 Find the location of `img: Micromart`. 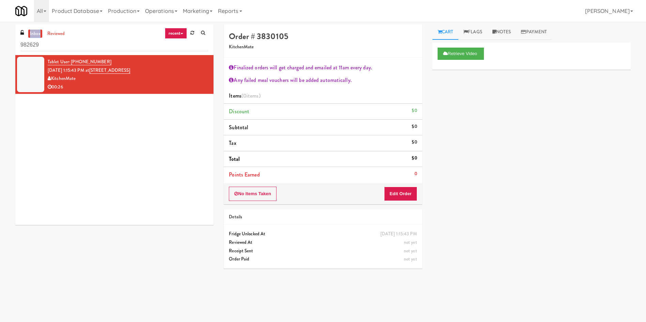

img: Micromart is located at coordinates (21, 11).